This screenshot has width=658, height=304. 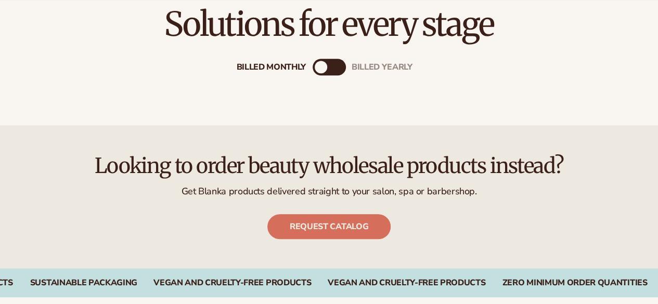 What do you see at coordinates (575, 283) in the screenshot?
I see `div: Zero Minimum Order QuantitieS` at bounding box center [575, 283].